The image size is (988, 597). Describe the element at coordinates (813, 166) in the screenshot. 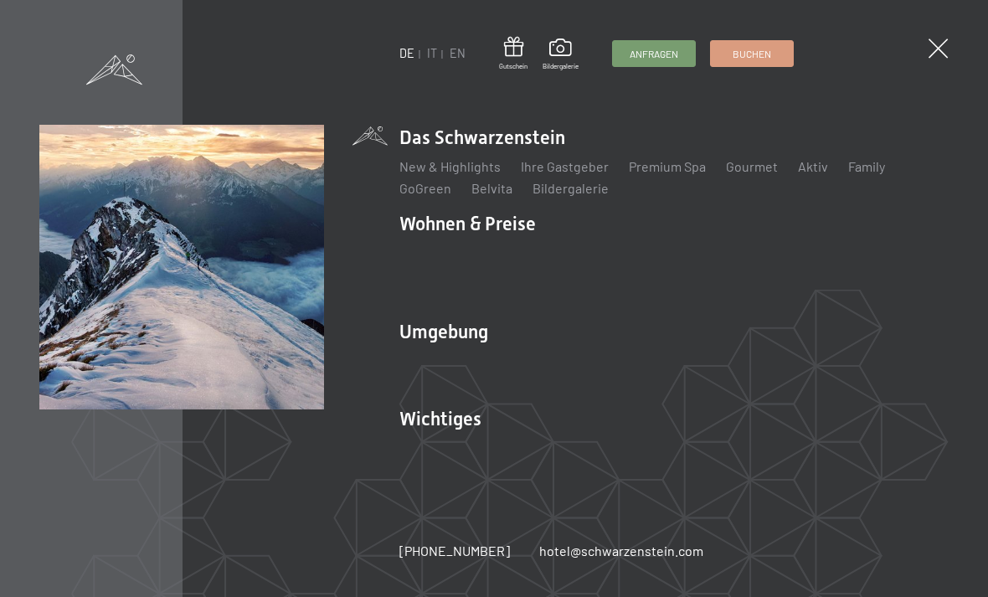

I see `a: Aktiv` at that location.